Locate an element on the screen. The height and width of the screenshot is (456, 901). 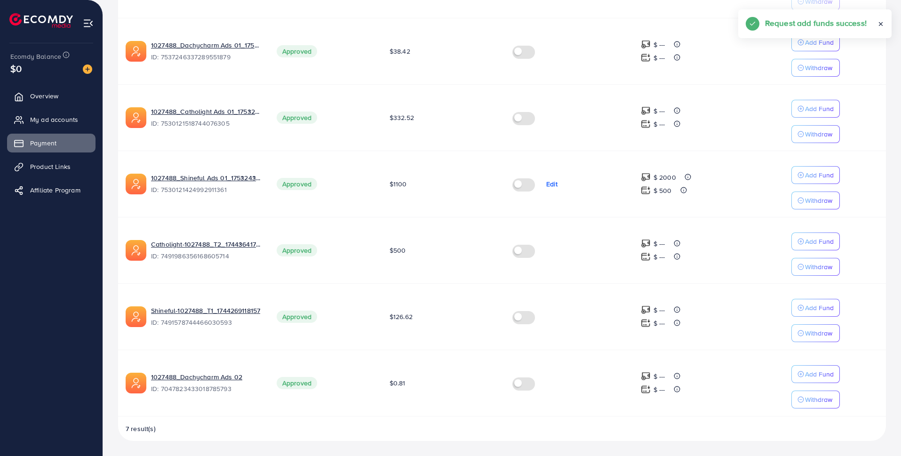
a: My ad accounts is located at coordinates (51, 120).